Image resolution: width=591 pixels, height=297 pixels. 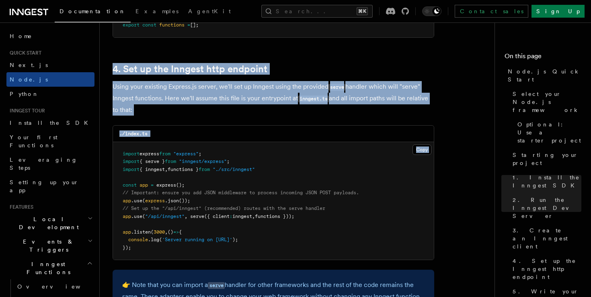 I want to click on span: Leveraging Steps, so click(x=43, y=164).